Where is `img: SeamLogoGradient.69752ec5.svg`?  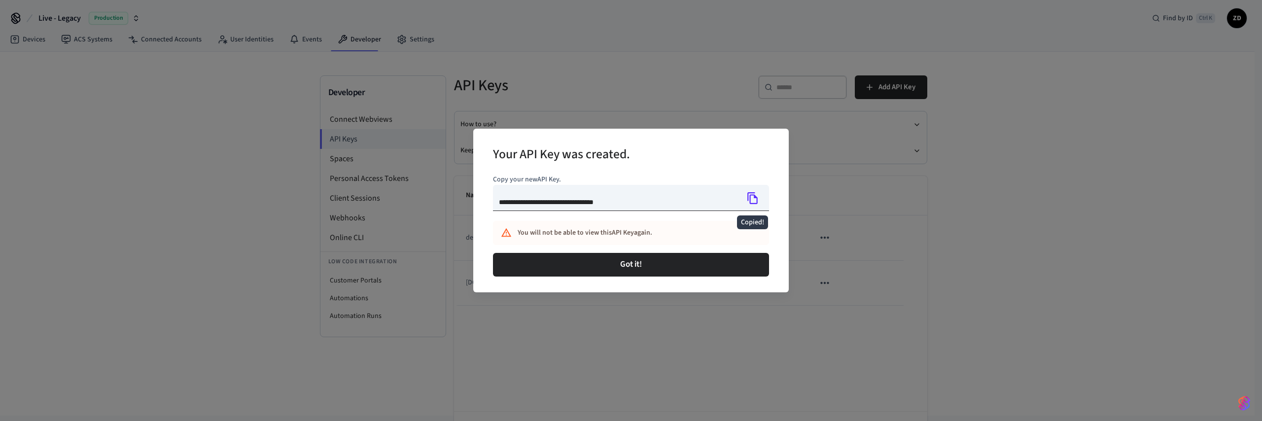 img: SeamLogoGradient.69752ec5.svg is located at coordinates (1245, 403).